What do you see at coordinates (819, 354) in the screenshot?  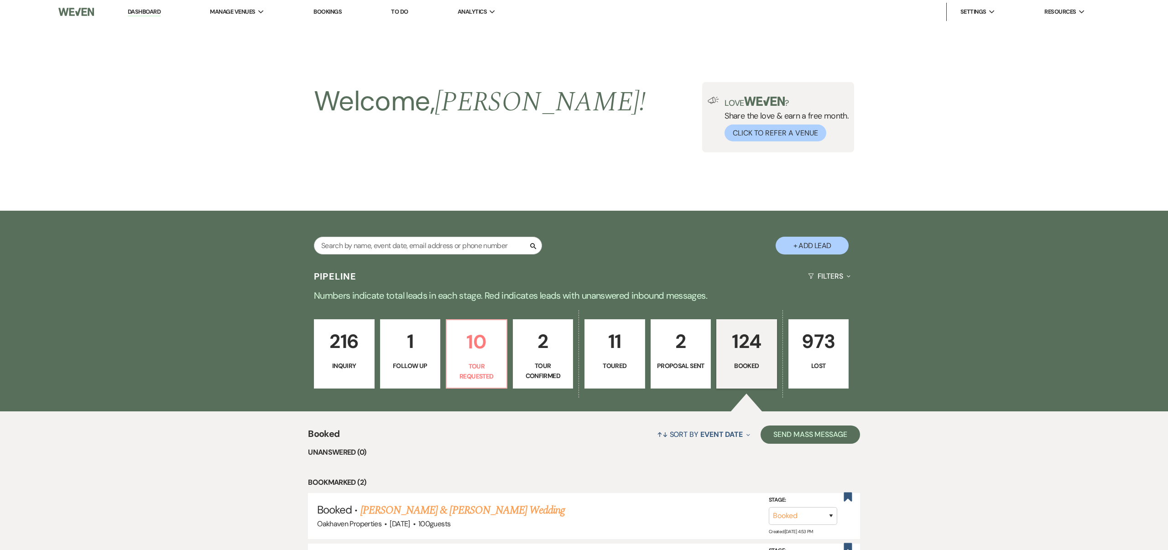 I see `a: 973Lost` at bounding box center [819, 354].